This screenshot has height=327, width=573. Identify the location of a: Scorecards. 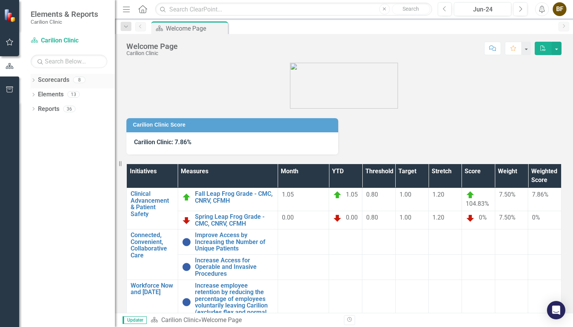
(54, 80).